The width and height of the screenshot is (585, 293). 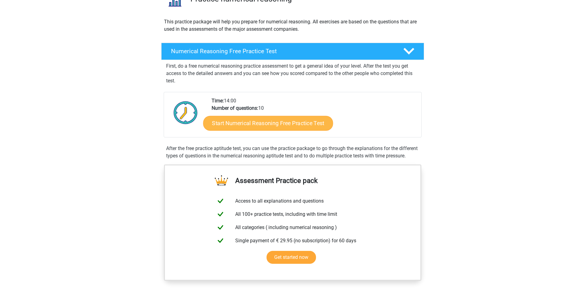 I want to click on h4: Numerical Reasoning Free Practice Test, so click(x=282, y=51).